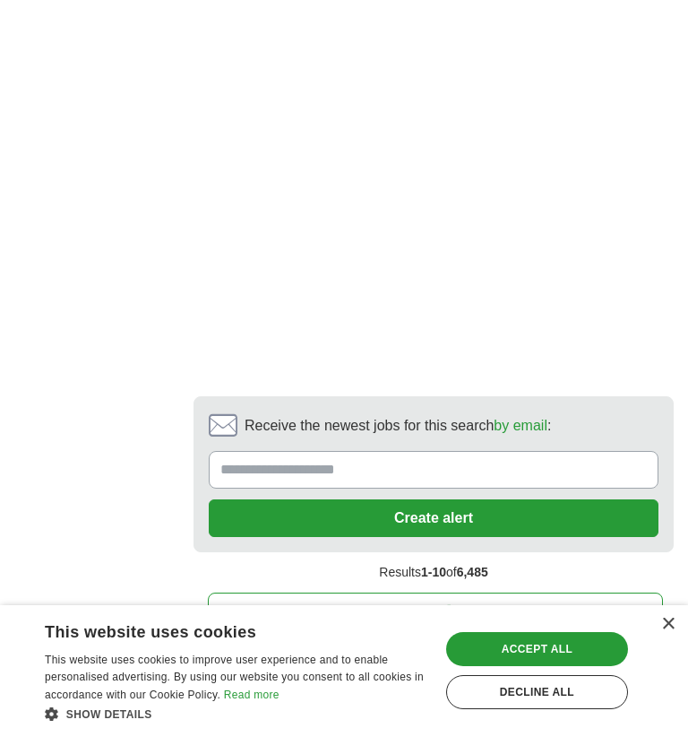 The image size is (688, 737). I want to click on div: Results of, so click(434, 573).